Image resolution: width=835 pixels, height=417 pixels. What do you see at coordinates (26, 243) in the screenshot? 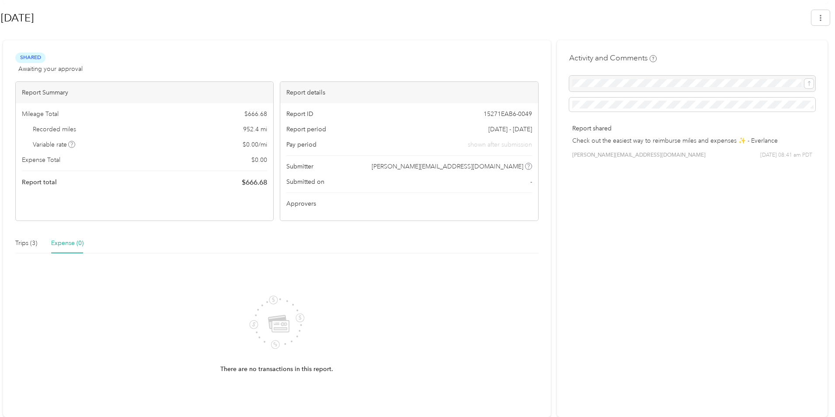
I see `div: Trips (3)` at bounding box center [26, 243].